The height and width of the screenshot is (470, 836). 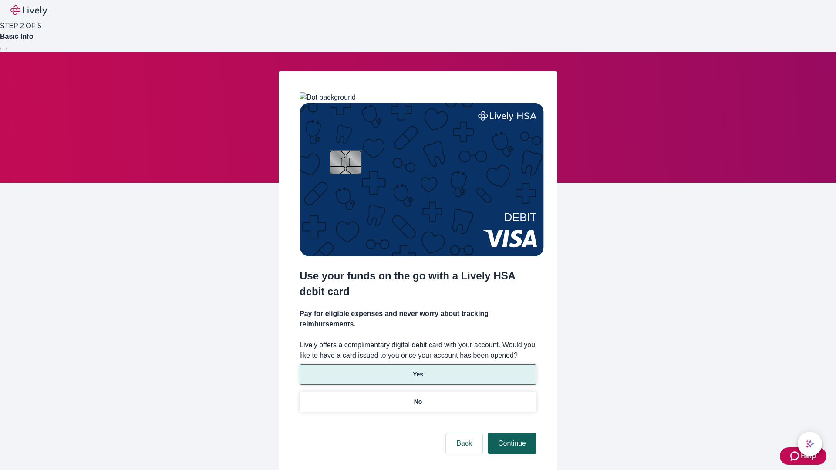 What do you see at coordinates (418, 375) in the screenshot?
I see `button: Yes` at bounding box center [418, 375].